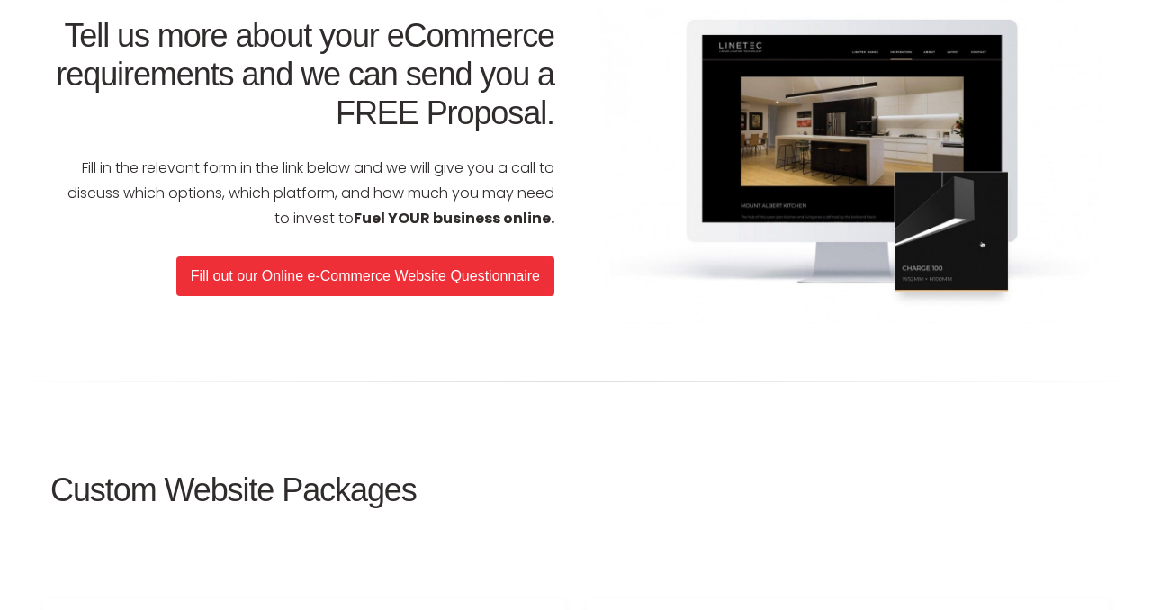  Describe the element at coordinates (303, 194) in the screenshot. I see `p: Fill in the relevant form in the link below and we will give you a call to discuss which options,...` at that location.